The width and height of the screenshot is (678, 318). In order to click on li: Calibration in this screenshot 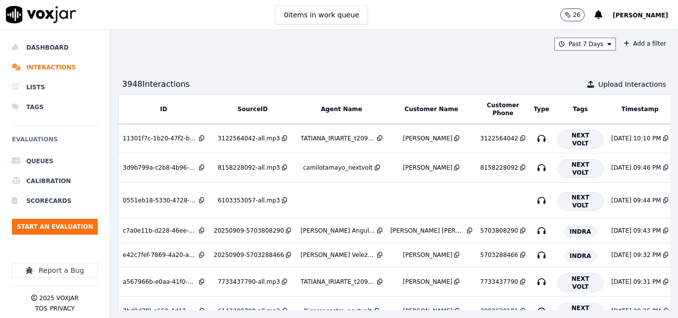, I will do `click(55, 181)`.